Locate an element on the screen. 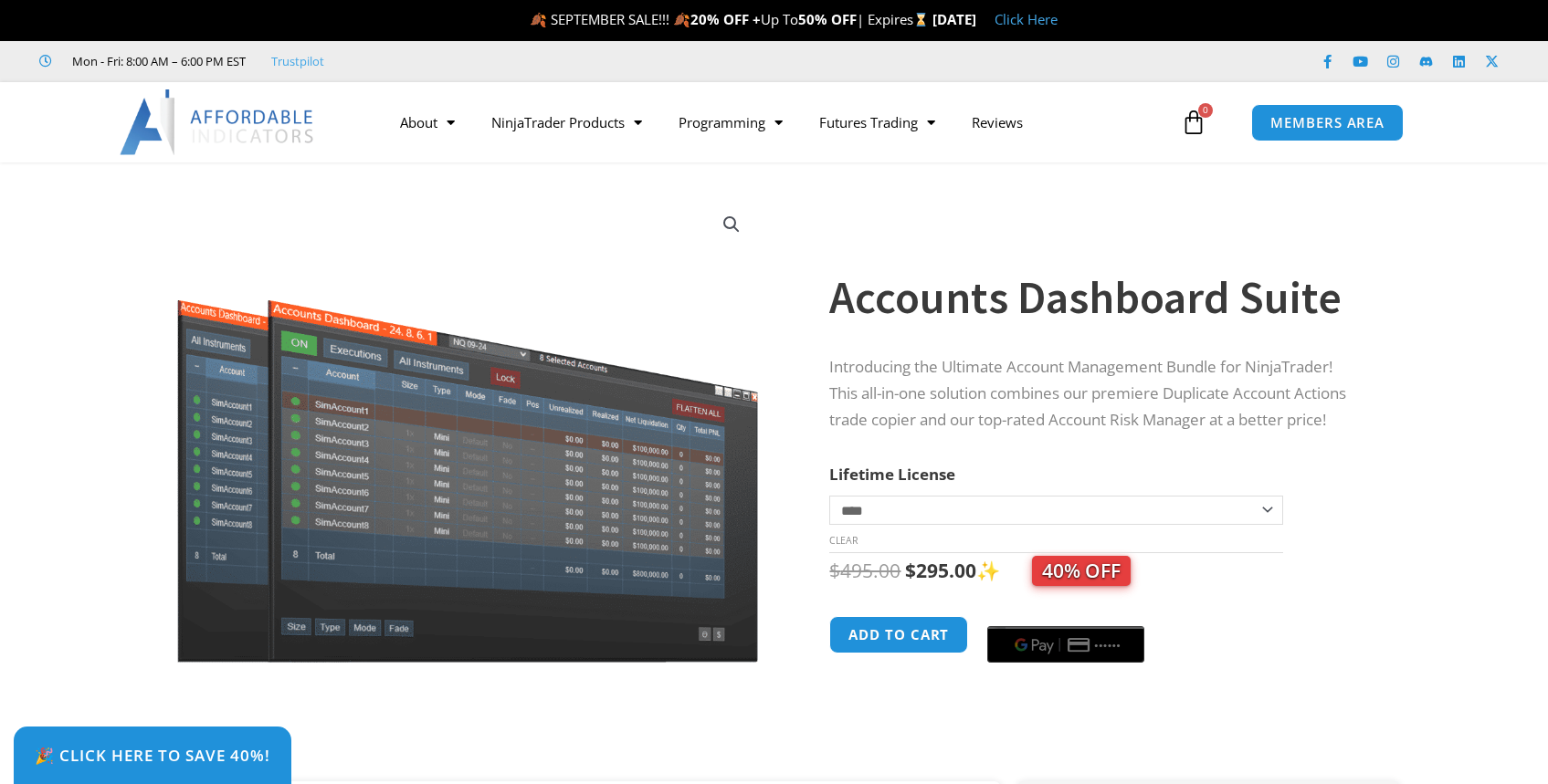 The width and height of the screenshot is (1548, 784). a: NinjaTrader Products is located at coordinates (566, 123).